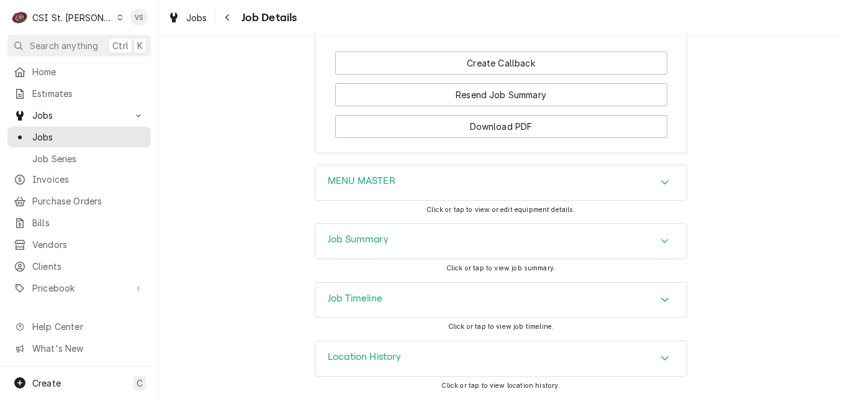 This screenshot has width=843, height=399. I want to click on span: Job Details, so click(268, 17).